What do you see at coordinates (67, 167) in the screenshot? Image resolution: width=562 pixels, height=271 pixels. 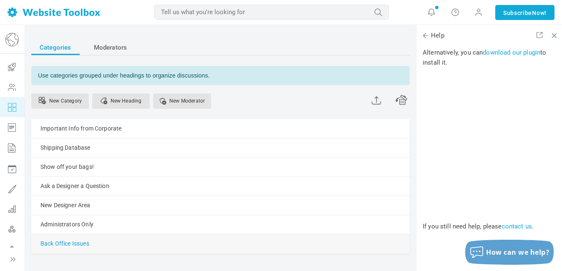 I see `a: Show off your bags!` at bounding box center [67, 167].